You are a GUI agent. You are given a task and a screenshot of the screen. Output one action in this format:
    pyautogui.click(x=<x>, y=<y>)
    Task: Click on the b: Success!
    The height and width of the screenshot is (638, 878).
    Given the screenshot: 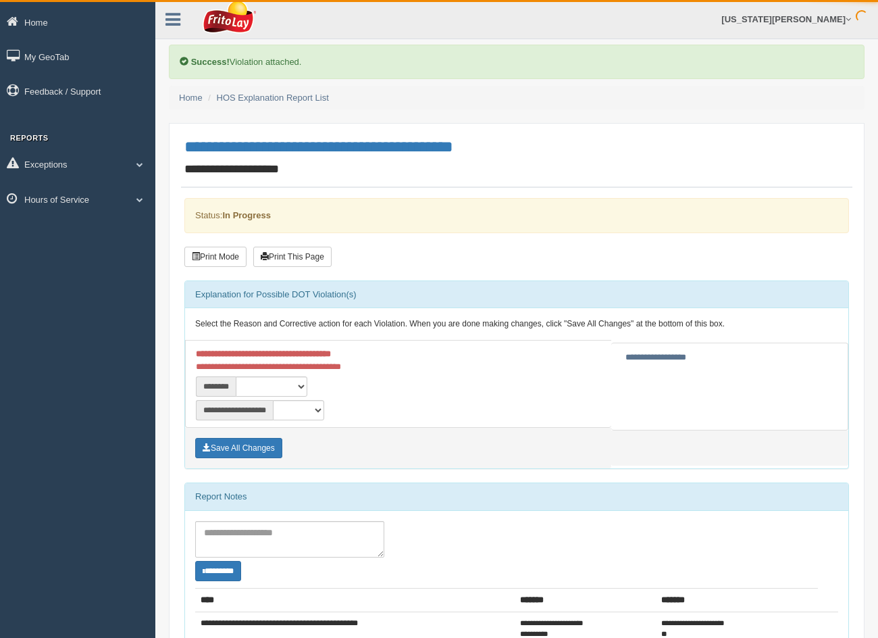 What is the action you would take?
    pyautogui.click(x=210, y=61)
    